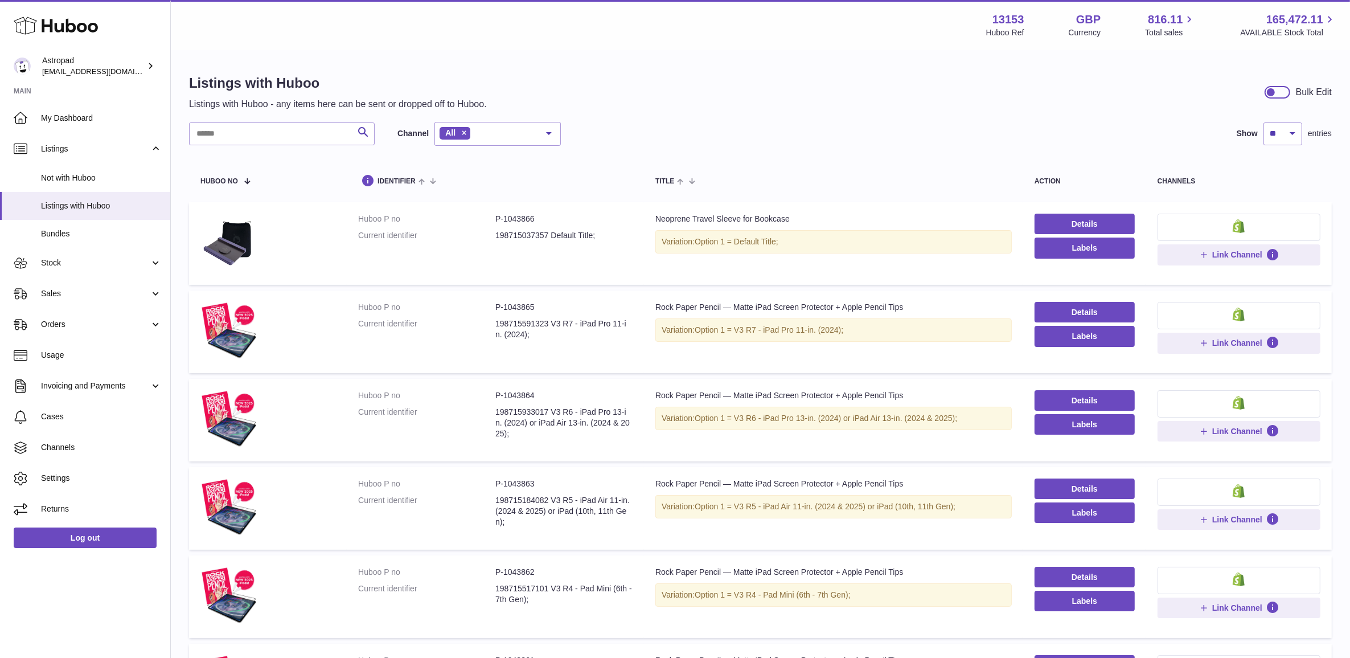 The width and height of the screenshot is (1350, 658). I want to click on span: Listings with Huboo, so click(101, 206).